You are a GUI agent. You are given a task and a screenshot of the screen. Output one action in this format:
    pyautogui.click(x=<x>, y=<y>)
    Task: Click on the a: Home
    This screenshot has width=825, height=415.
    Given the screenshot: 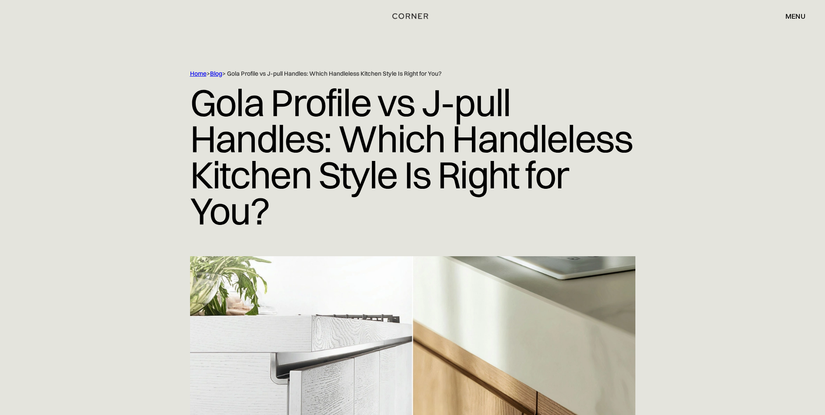 What is the action you would take?
    pyautogui.click(x=198, y=74)
    